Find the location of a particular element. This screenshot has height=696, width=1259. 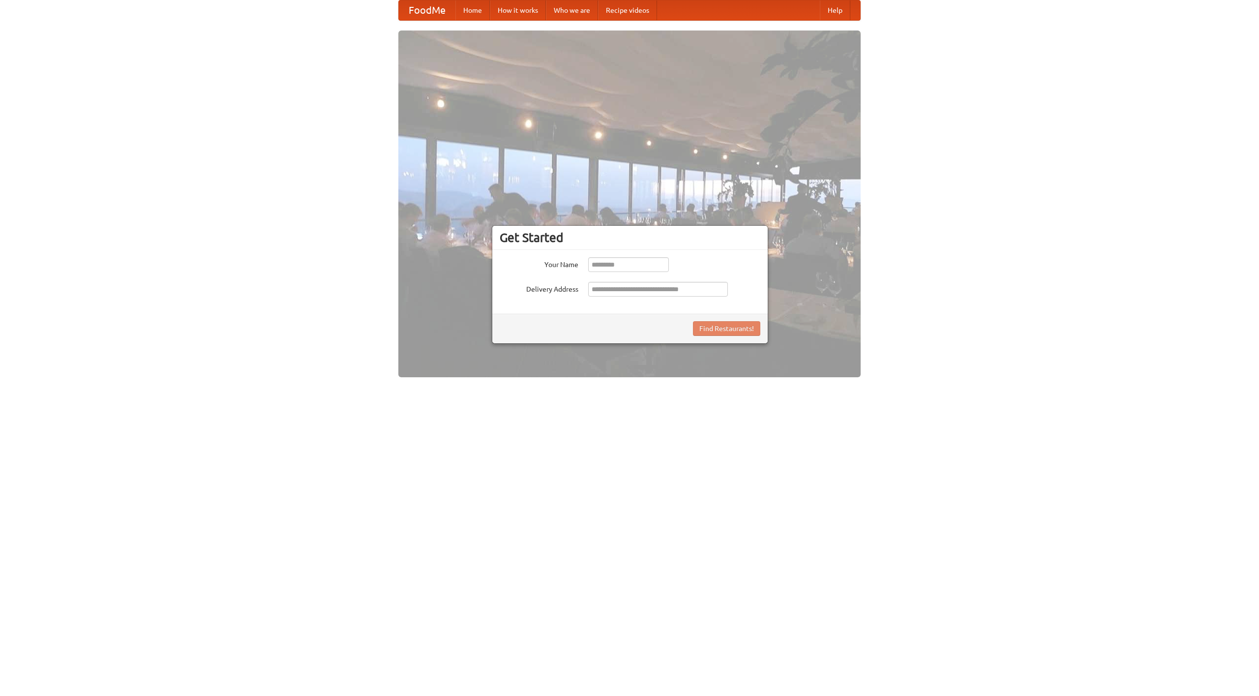

a: Home is located at coordinates (473, 10).